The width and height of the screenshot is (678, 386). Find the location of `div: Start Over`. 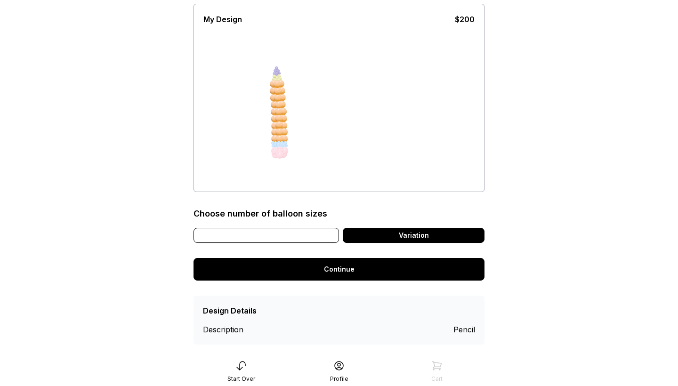

div: Start Over is located at coordinates (241, 379).